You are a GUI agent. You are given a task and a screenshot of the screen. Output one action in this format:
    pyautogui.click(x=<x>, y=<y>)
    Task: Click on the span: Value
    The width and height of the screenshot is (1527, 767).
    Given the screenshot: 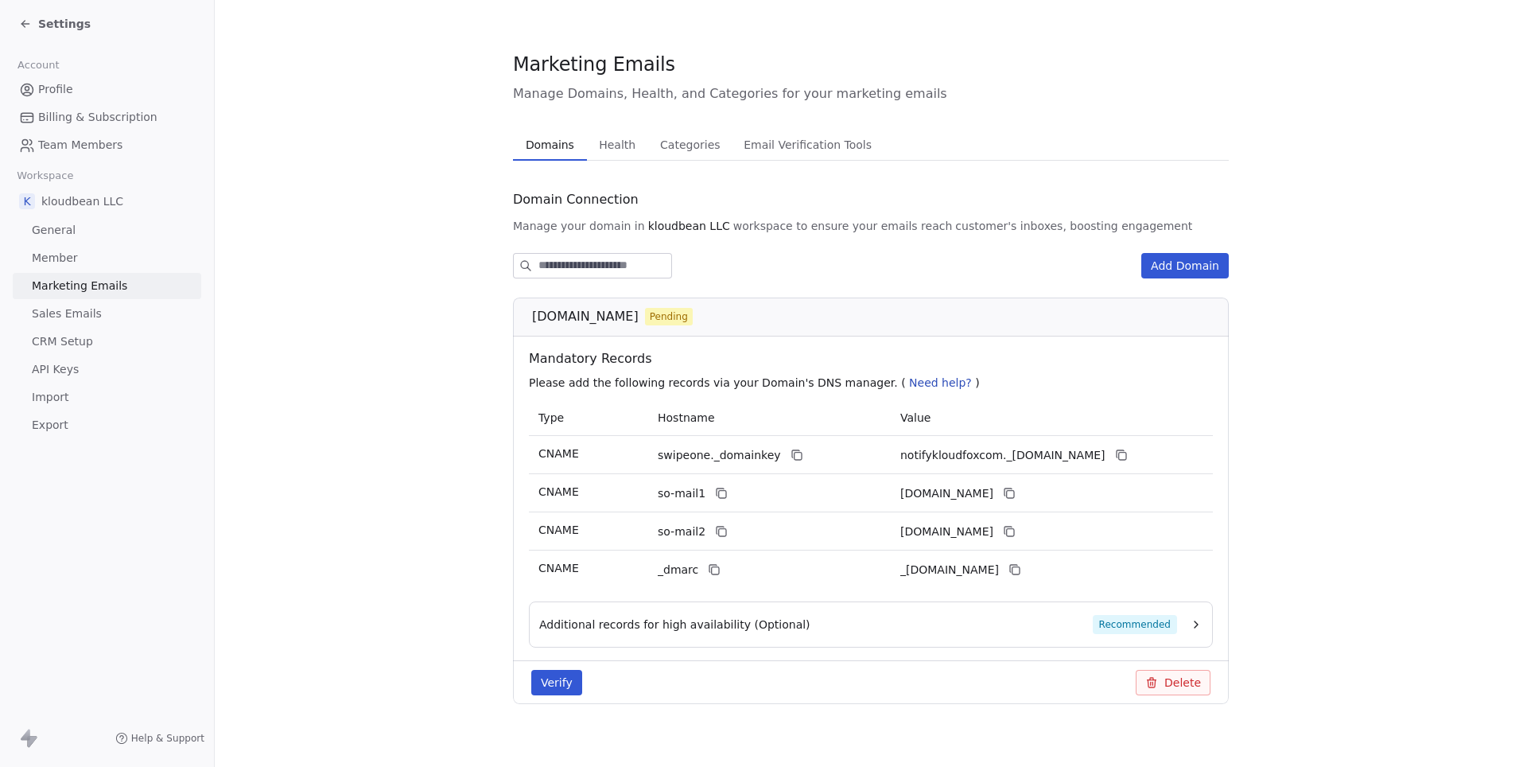 What is the action you would take?
    pyautogui.click(x=916, y=418)
    